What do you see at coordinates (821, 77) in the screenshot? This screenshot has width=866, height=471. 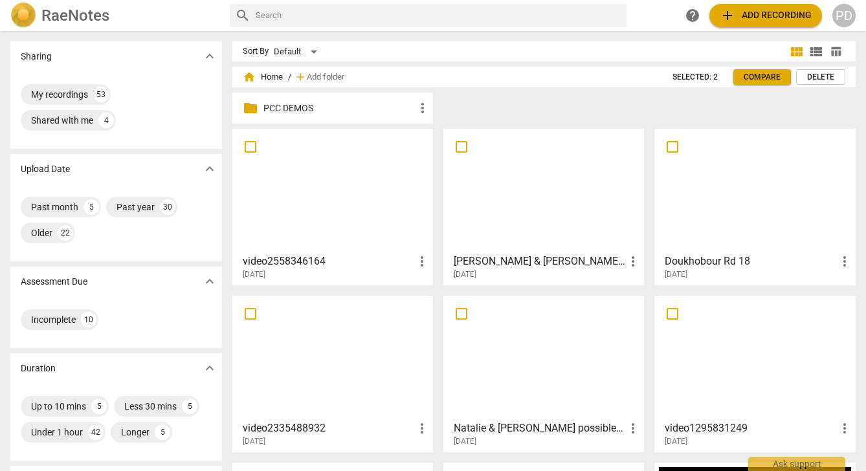 I see `button: Delete` at bounding box center [821, 77].